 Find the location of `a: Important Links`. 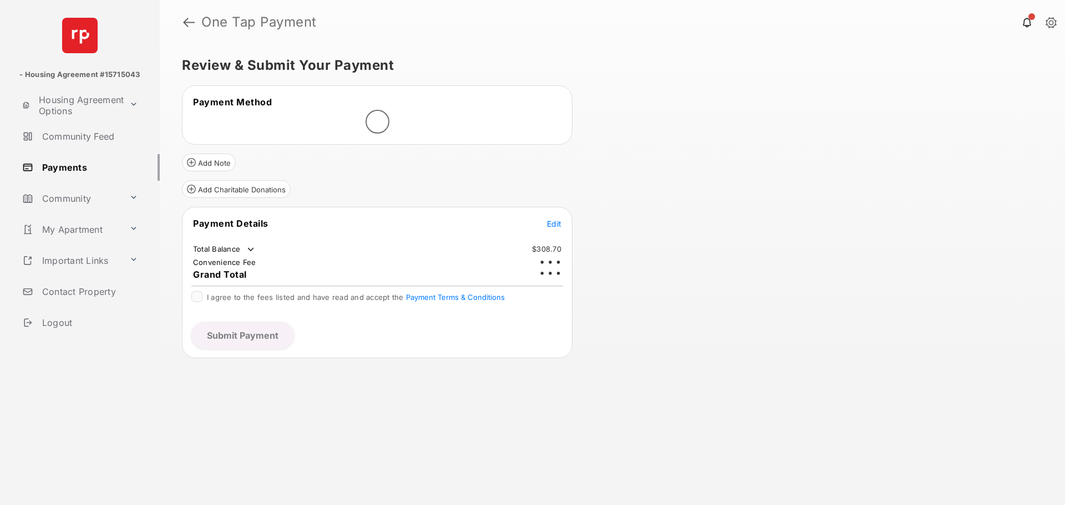

a: Important Links is located at coordinates (71, 261).